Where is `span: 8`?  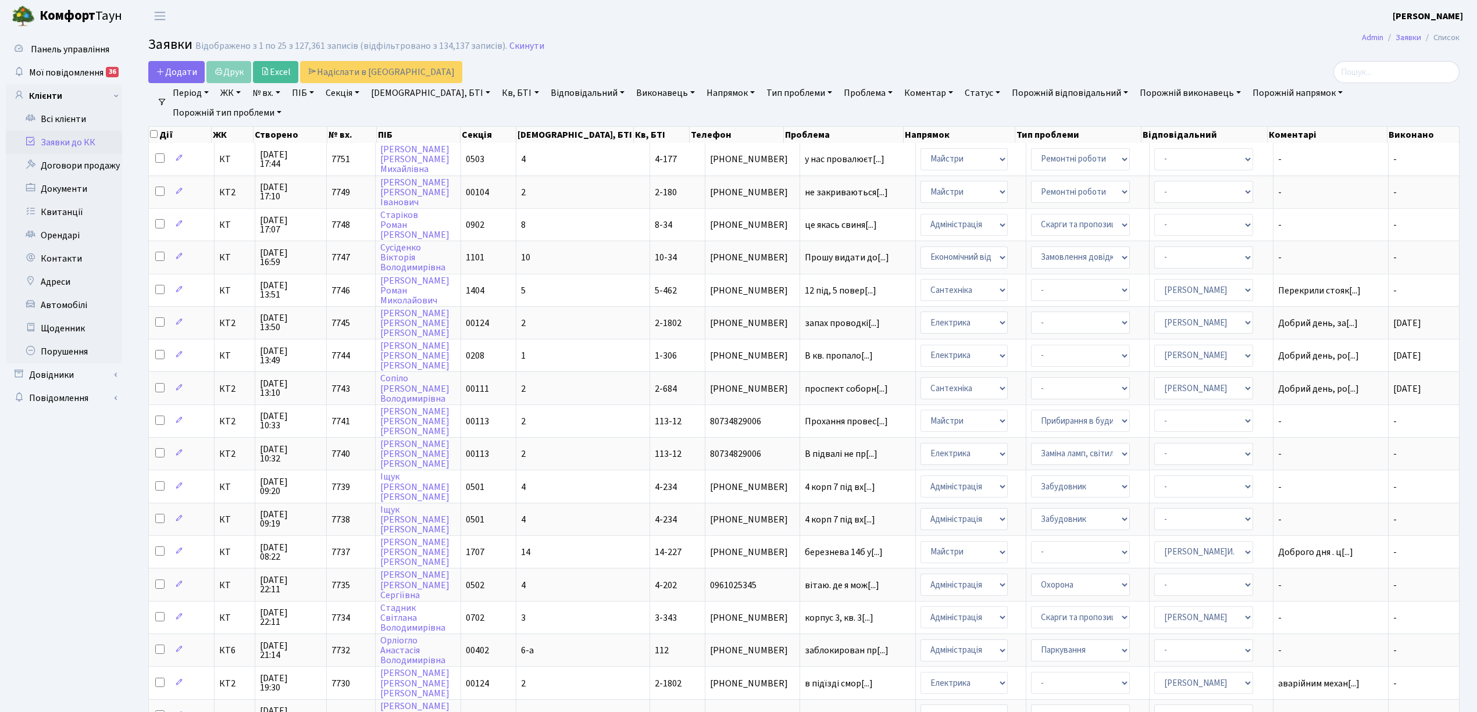 span: 8 is located at coordinates (523, 225).